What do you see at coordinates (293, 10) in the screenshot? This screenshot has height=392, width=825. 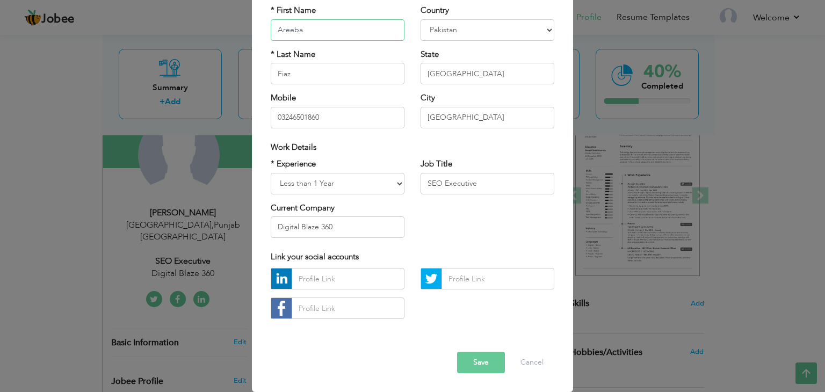 I see `label: * First Name` at bounding box center [293, 10].